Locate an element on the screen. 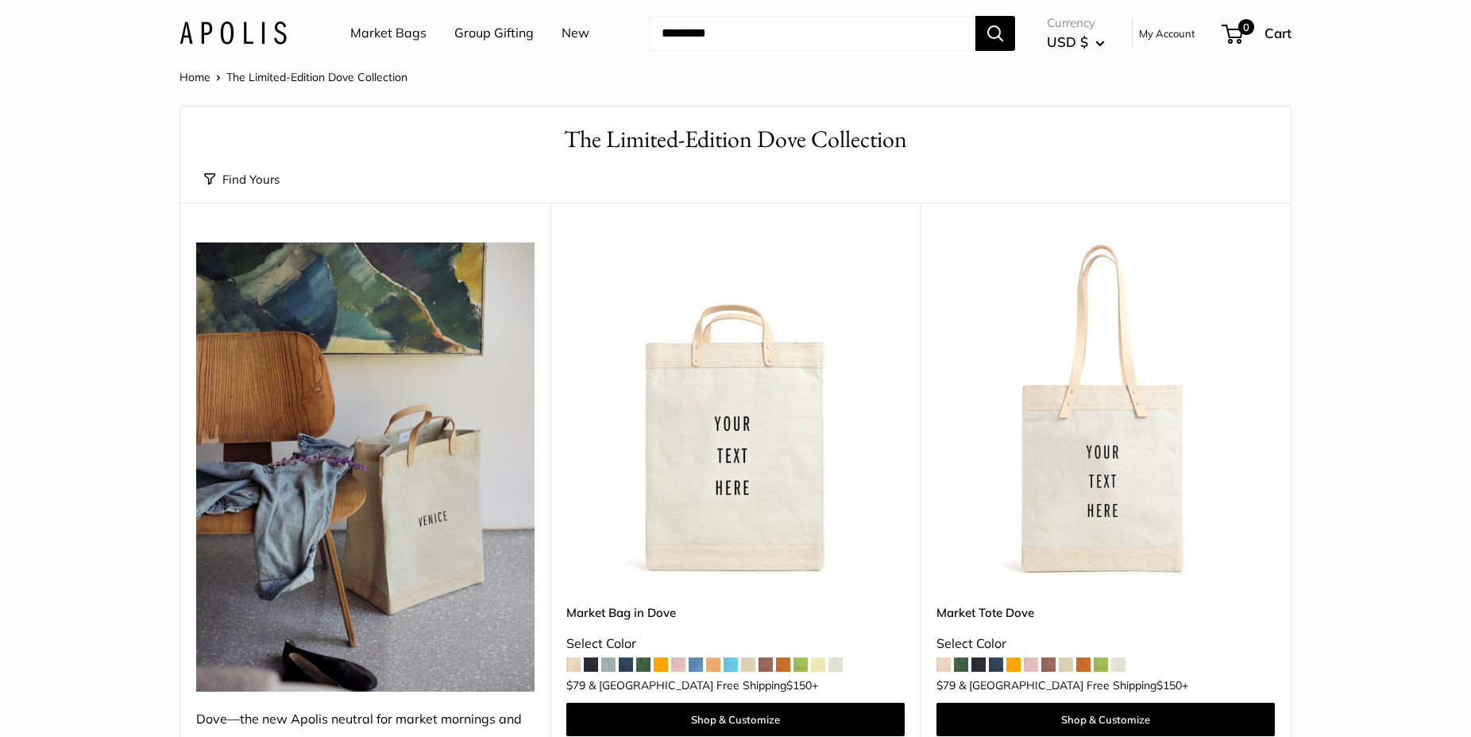  img: Apolis is located at coordinates (233, 33).